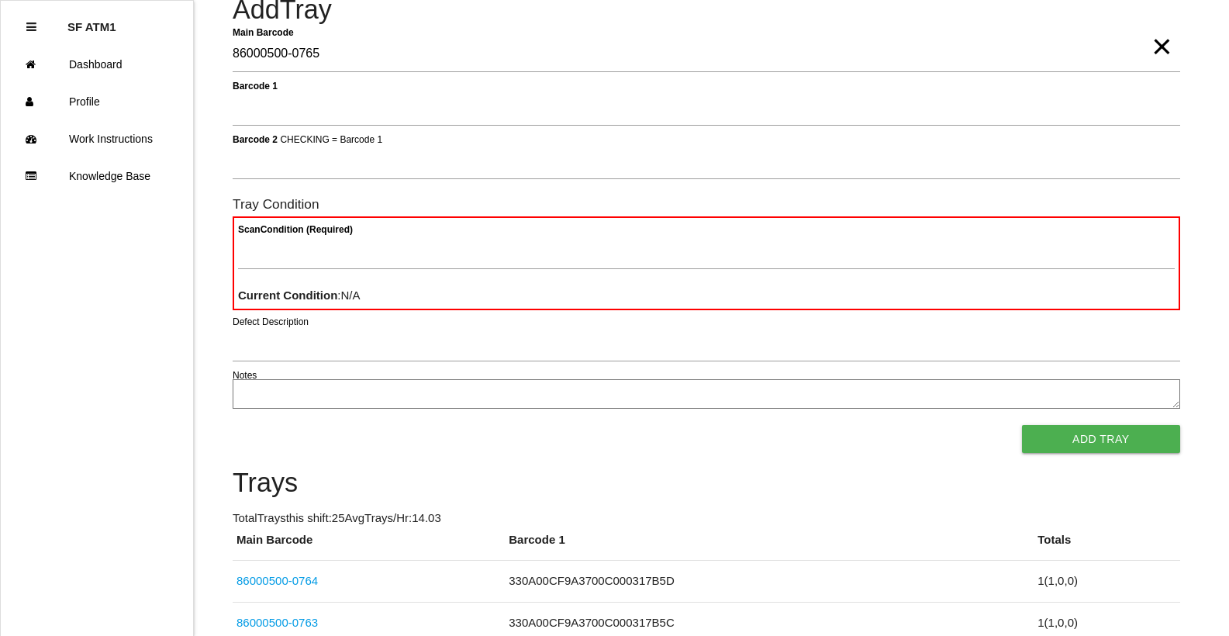 This screenshot has height=636, width=1229. What do you see at coordinates (92, 21) in the screenshot?
I see `p: SF ATM1` at bounding box center [92, 21].